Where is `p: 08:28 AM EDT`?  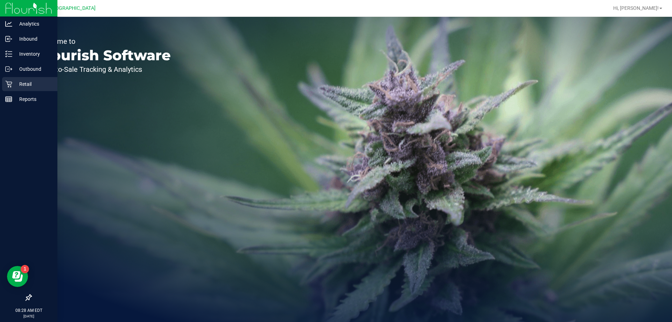
p: 08:28 AM EDT is located at coordinates (29, 310).